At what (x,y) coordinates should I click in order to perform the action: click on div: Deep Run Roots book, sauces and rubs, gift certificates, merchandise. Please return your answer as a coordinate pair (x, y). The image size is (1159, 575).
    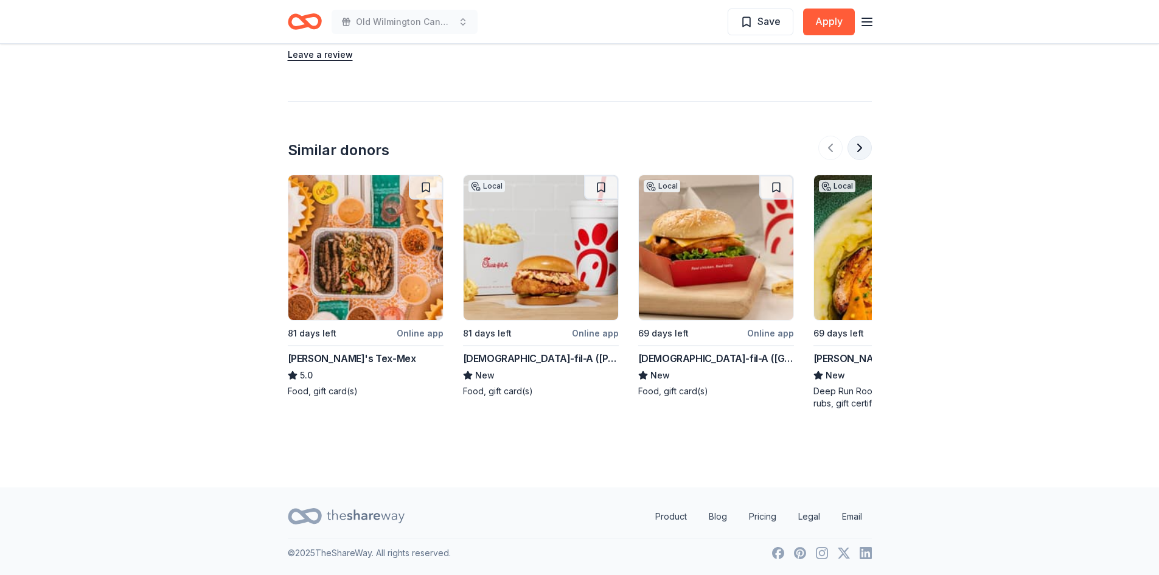
    Looking at the image, I should click on (891, 397).